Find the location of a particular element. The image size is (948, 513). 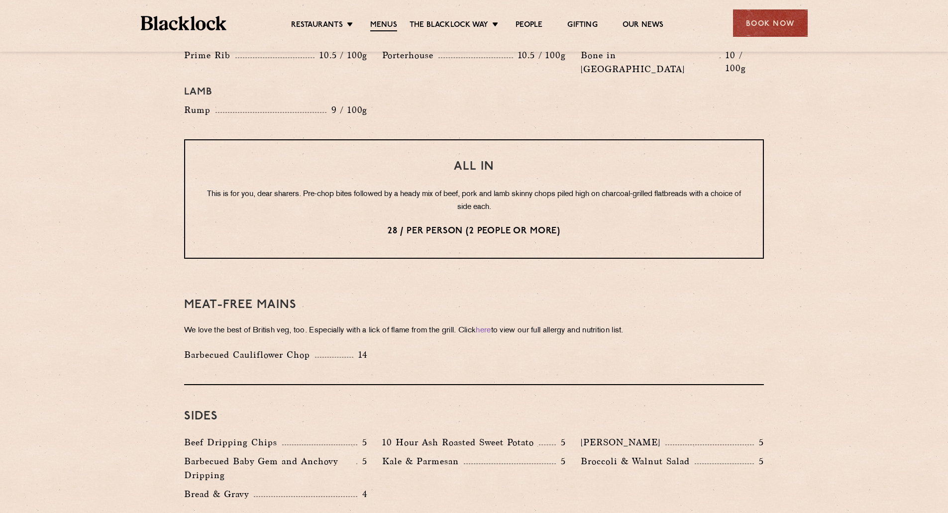

a: Menus is located at coordinates (384, 26).